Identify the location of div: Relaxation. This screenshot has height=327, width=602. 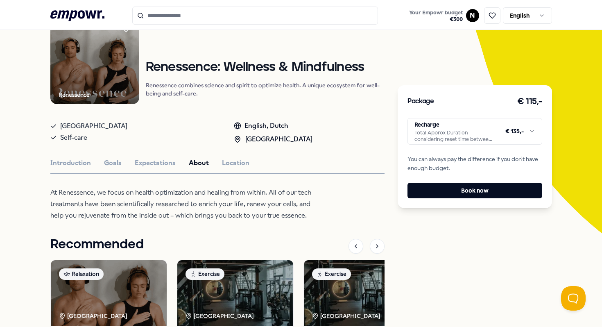
(81, 274).